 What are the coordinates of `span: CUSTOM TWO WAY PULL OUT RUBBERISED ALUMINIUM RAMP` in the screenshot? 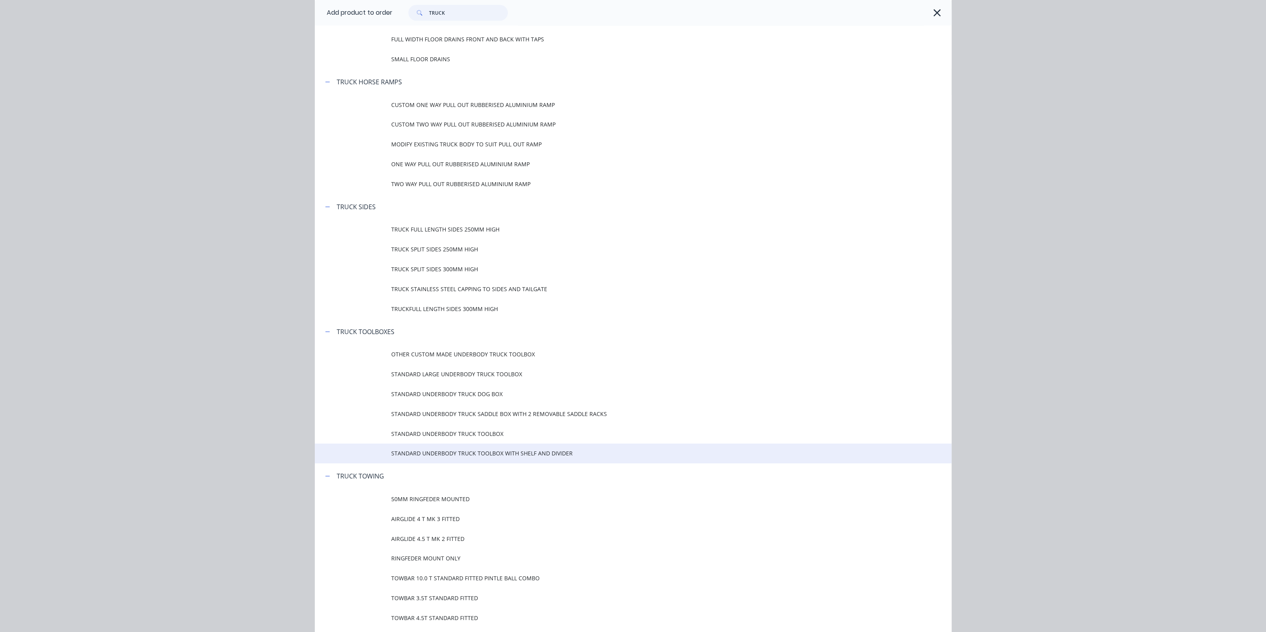 It's located at (615, 124).